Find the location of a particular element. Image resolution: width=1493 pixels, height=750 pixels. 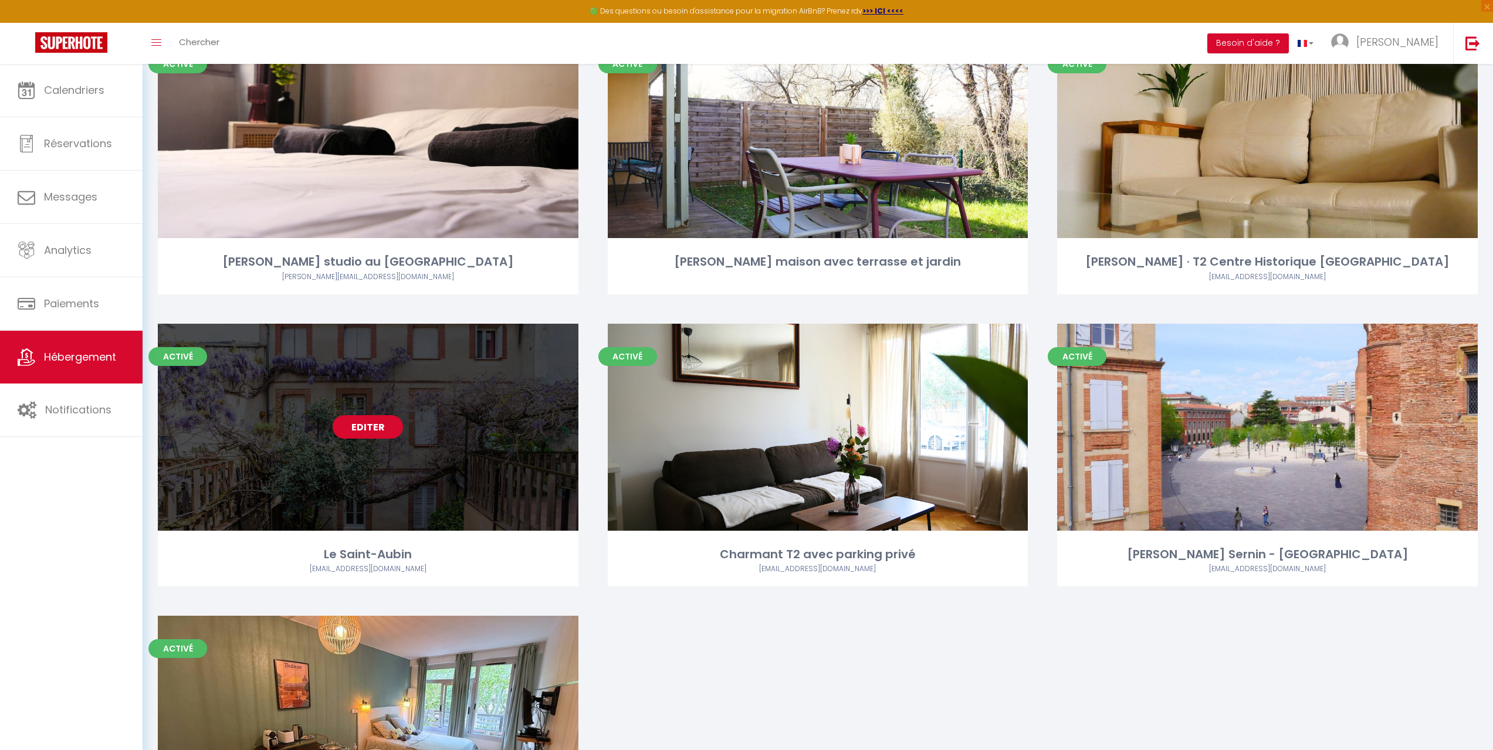

span: Calendriers is located at coordinates (74, 90).